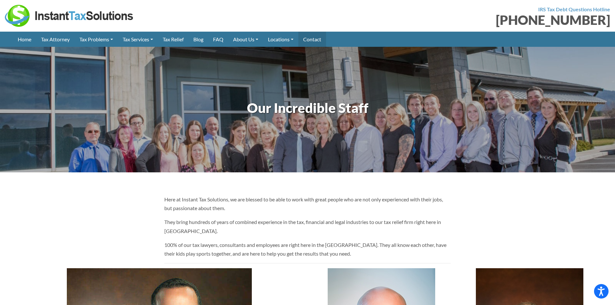  I want to click on a: Locations, so click(280, 39).